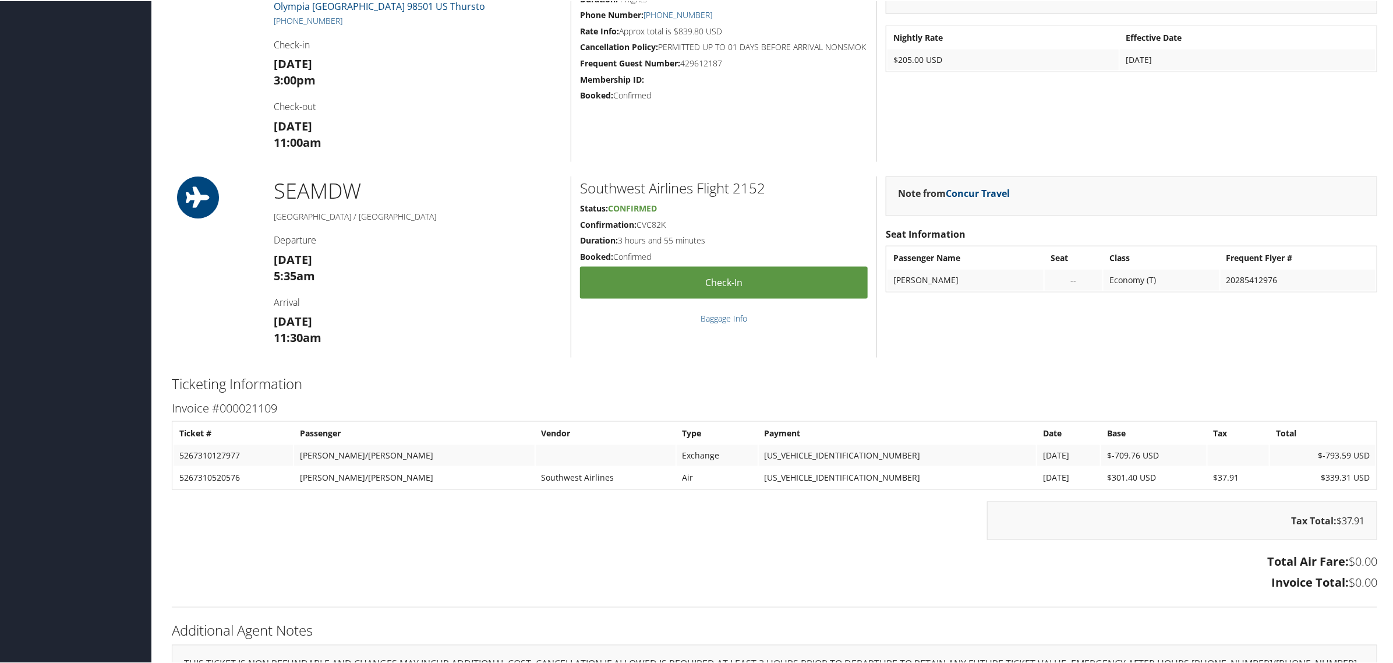 The width and height of the screenshot is (1393, 663). I want to click on strong: Tax Total:, so click(1314, 519).